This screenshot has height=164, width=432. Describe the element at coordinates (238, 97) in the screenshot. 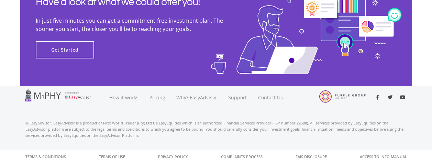

I see `a: Support` at that location.